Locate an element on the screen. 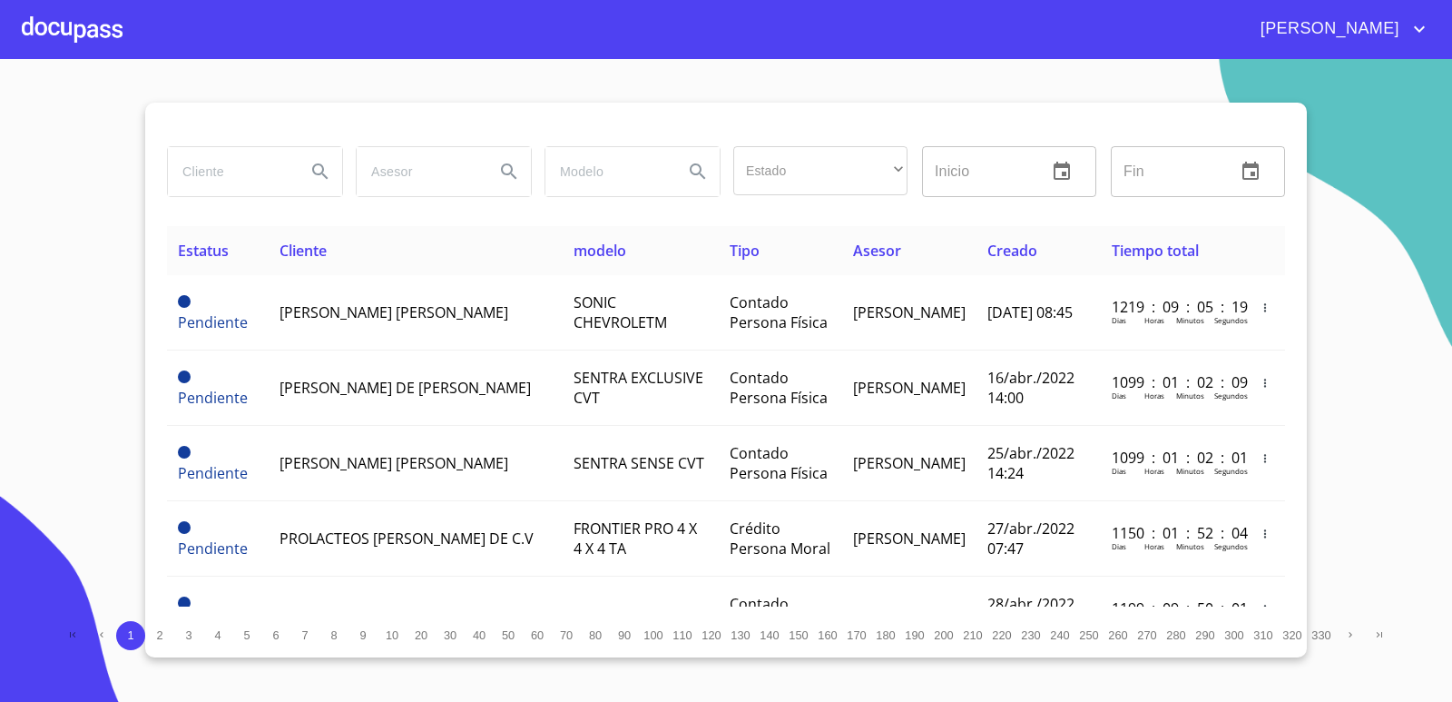 The height and width of the screenshot is (702, 1452). span: 6 is located at coordinates (275, 634).